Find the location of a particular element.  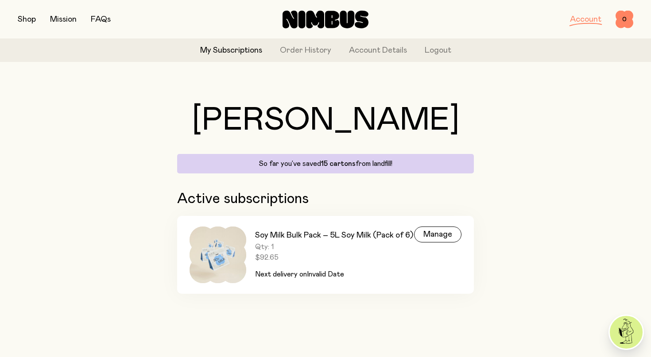

span: 0 is located at coordinates (625, 19).